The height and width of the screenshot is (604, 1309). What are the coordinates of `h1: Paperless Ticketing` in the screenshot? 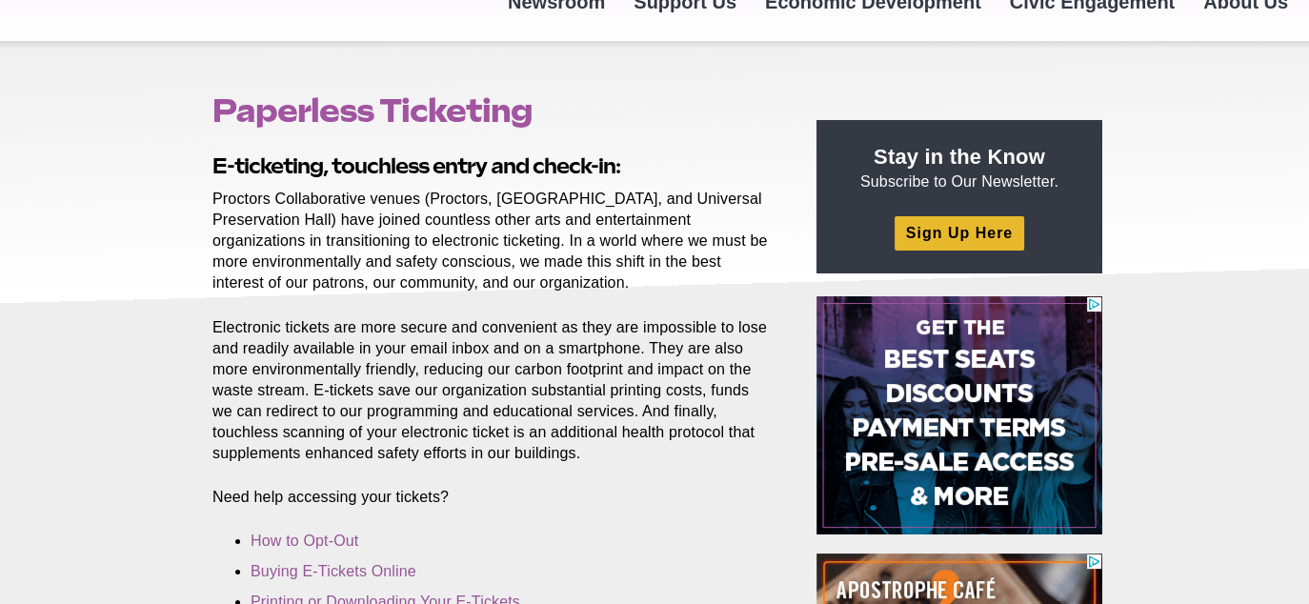 It's located at (492, 110).